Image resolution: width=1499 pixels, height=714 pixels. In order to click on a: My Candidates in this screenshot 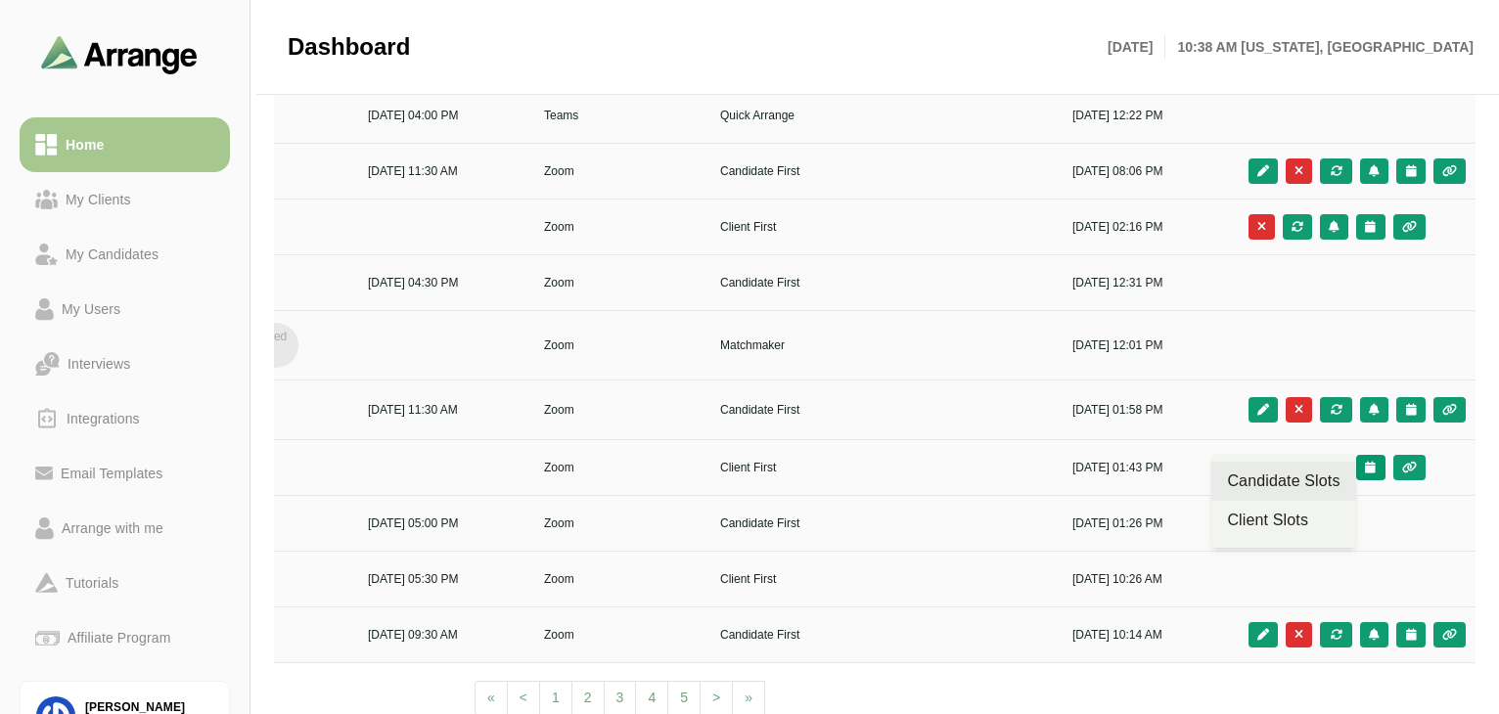, I will do `click(124, 254)`.